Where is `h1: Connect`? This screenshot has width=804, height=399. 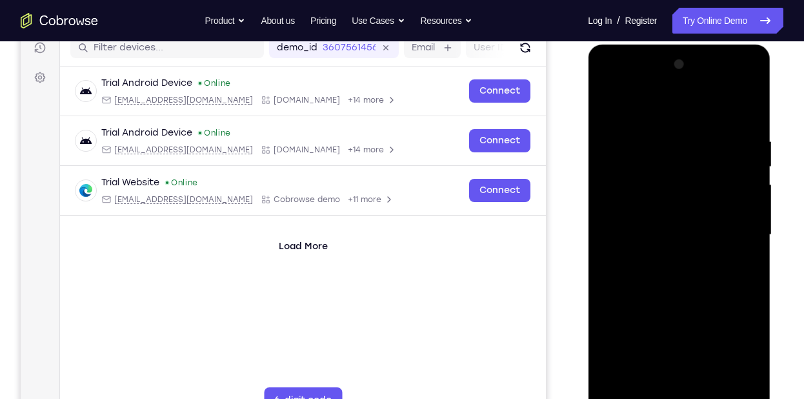 h1: Connect is located at coordinates (85, 18).